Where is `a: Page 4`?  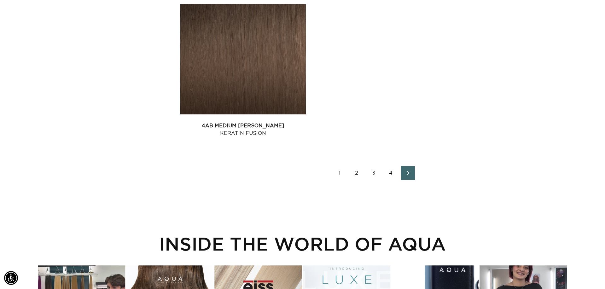 a: Page 4 is located at coordinates (391, 173).